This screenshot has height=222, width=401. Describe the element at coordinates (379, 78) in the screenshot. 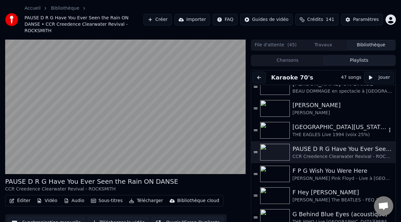

I see `button: Jouer` at that location.